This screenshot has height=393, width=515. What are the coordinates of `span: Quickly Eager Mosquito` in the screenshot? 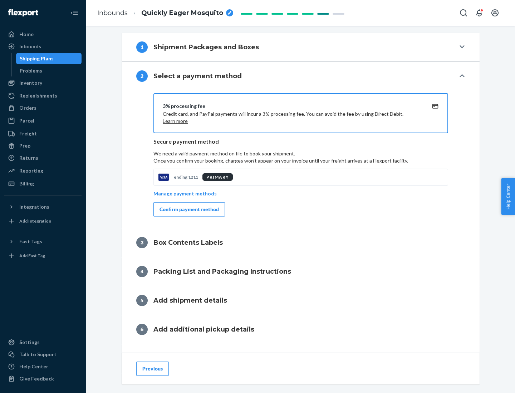 It's located at (182, 13).